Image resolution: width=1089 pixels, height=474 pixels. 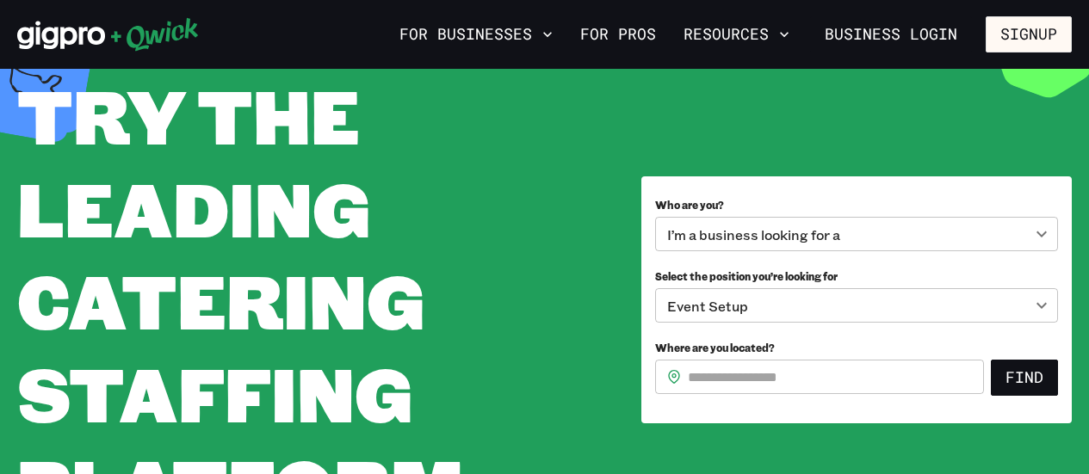 I want to click on button: For Businesses, so click(x=476, y=34).